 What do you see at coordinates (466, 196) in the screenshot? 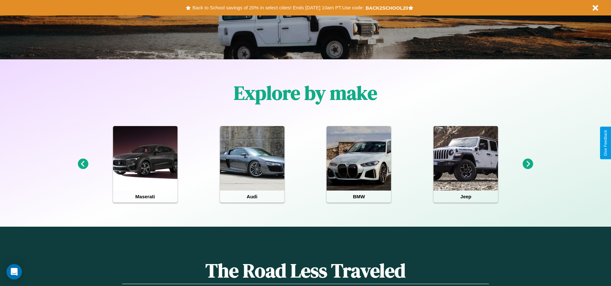
I see `h4: Jeep` at bounding box center [466, 196].